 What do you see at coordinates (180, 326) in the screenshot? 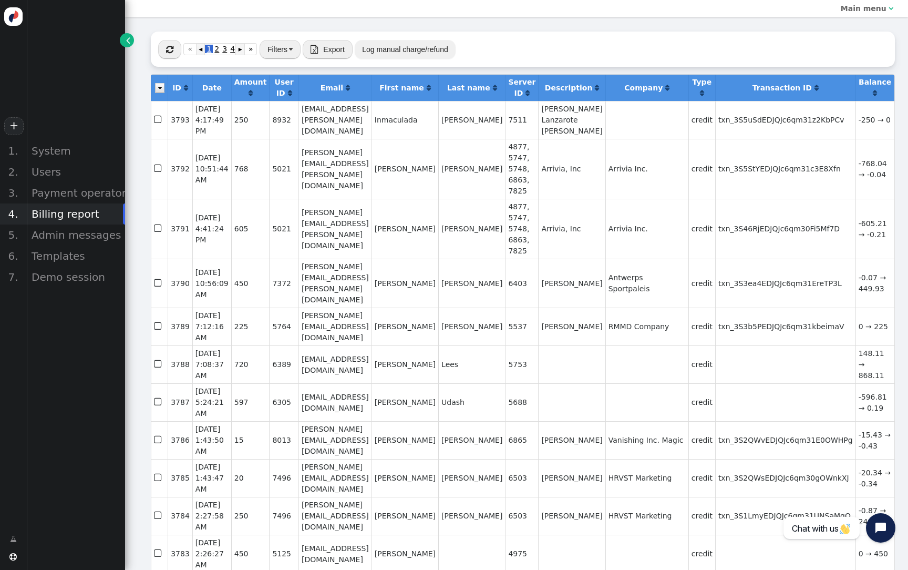
I see `td: 3789` at bounding box center [180, 326].